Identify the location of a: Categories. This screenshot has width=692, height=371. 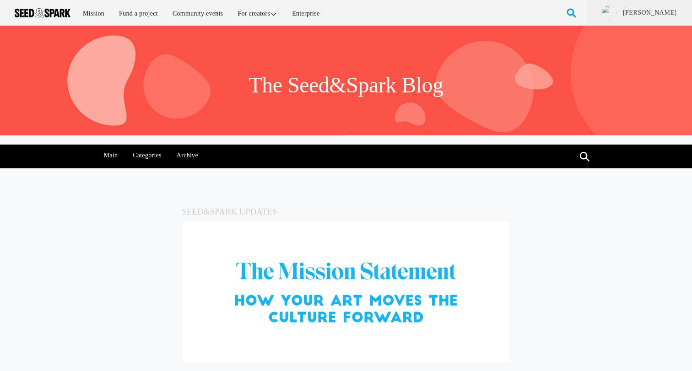
(147, 156).